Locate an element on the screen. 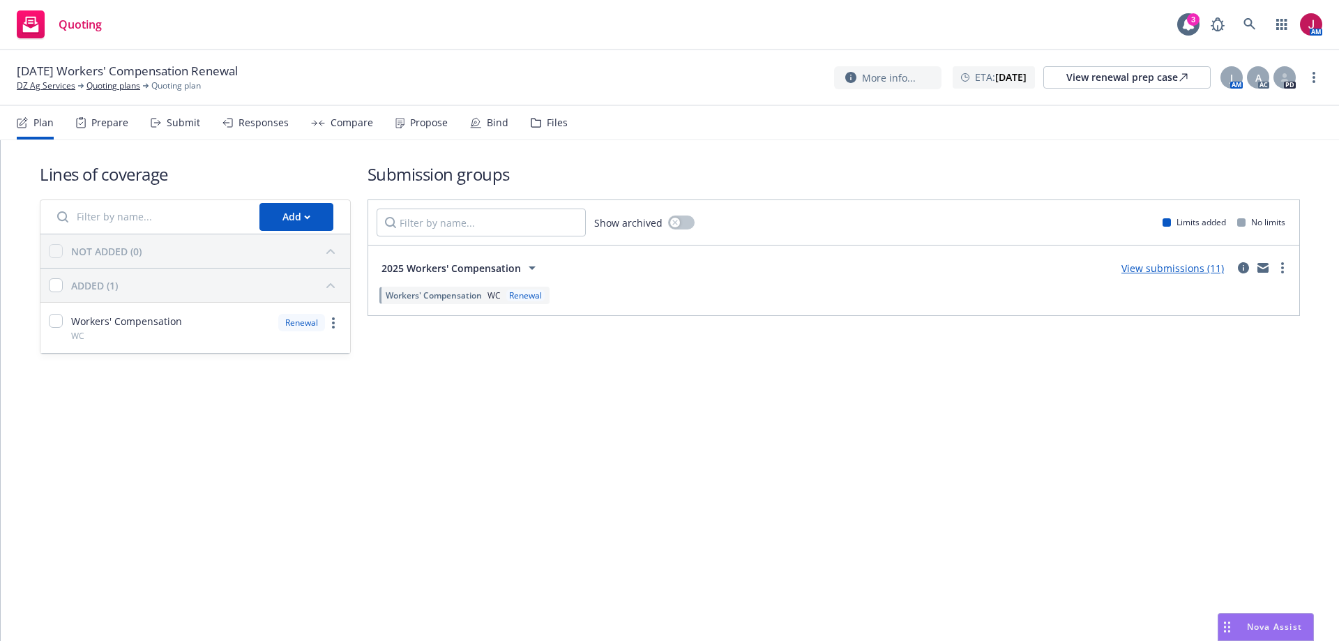  div: Compare is located at coordinates (351, 123).